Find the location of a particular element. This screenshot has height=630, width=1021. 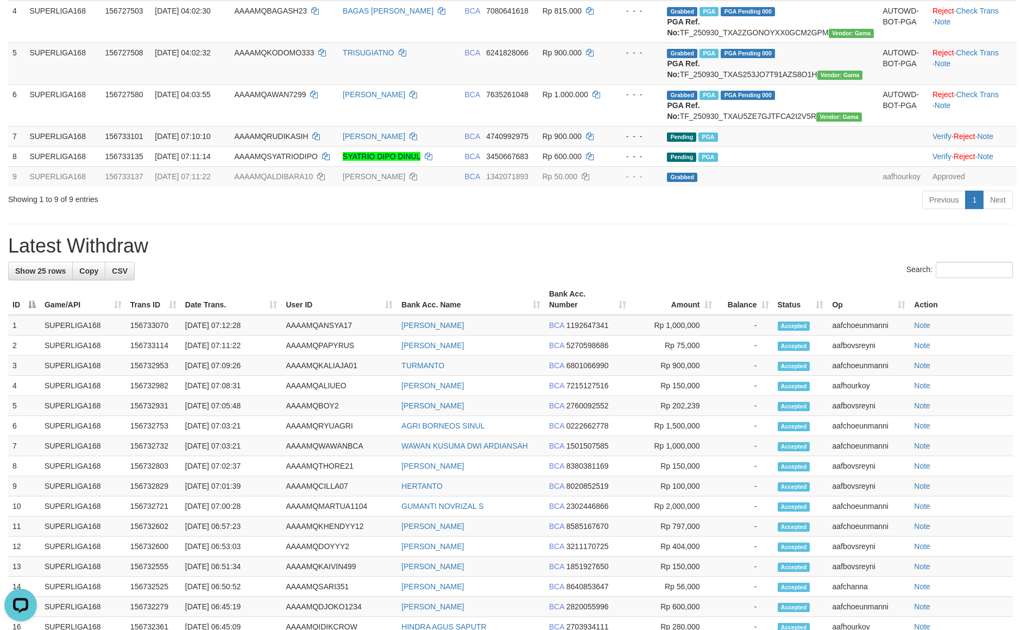

td: 6 is located at coordinates (24, 426).